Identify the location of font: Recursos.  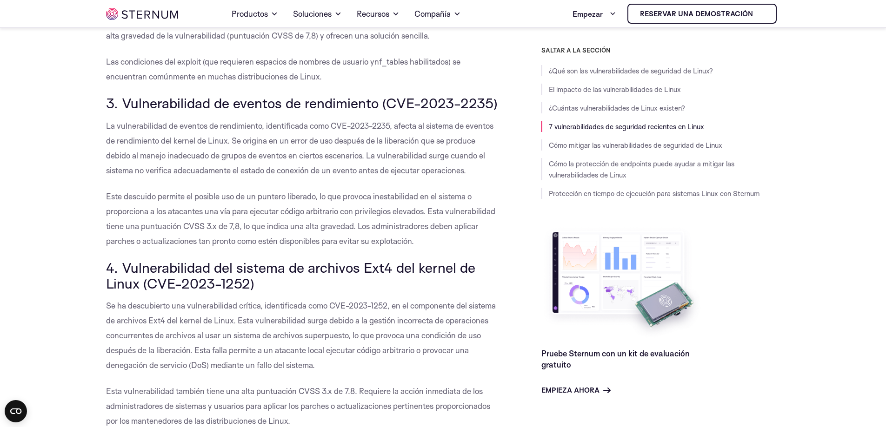
(373, 13).